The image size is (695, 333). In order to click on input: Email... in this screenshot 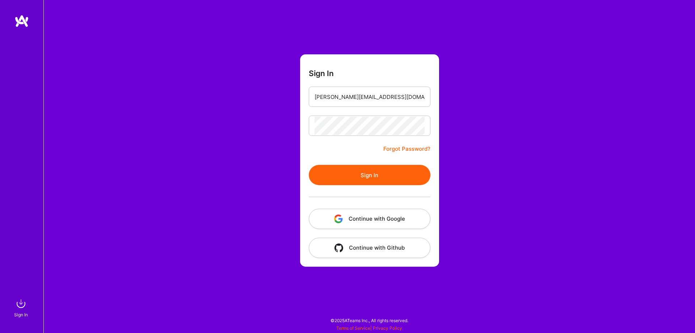, I will do `click(370, 97)`.